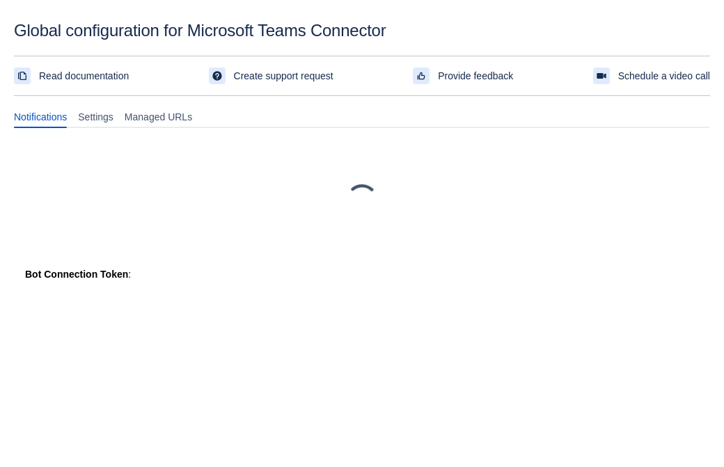 This screenshot has height=467, width=724. I want to click on a: Create support request, so click(271, 76).